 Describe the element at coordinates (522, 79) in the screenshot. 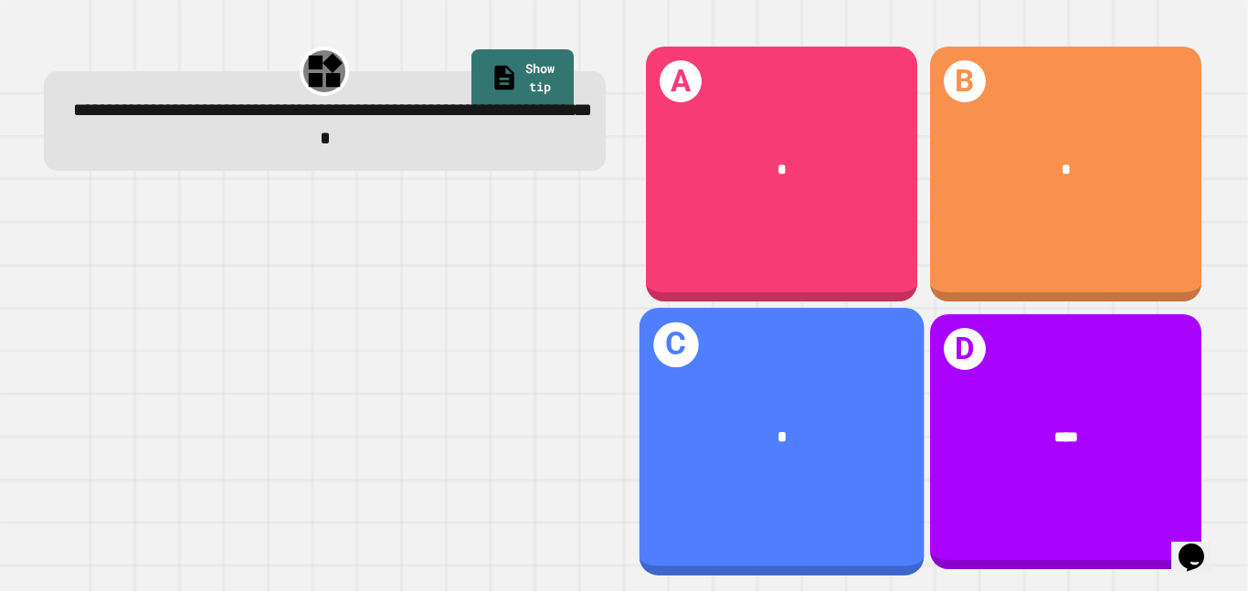

I see `a: Show tip` at that location.